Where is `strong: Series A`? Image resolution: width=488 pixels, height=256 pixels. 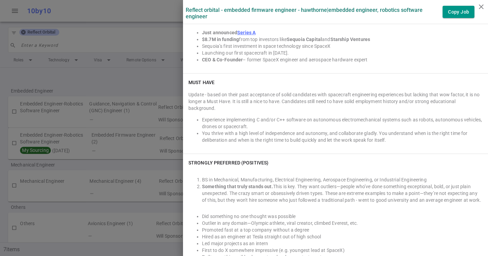
strong: Series A is located at coordinates (246, 33).